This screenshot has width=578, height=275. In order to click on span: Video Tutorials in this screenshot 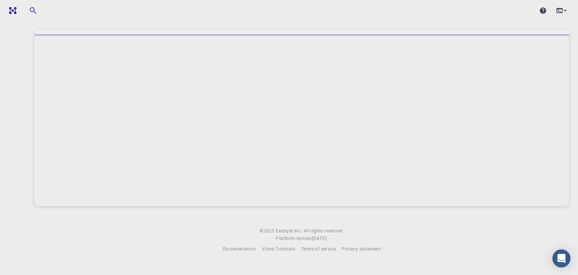, I will do `click(279, 248)`.